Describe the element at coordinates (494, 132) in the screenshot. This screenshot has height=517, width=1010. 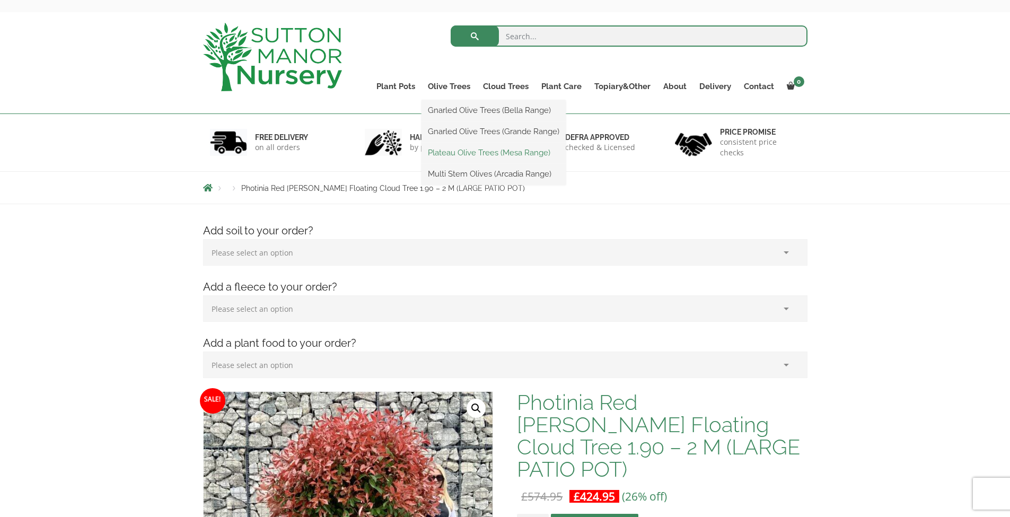
I see `a: Gnarled Olive Trees (Grande Range)` at that location.